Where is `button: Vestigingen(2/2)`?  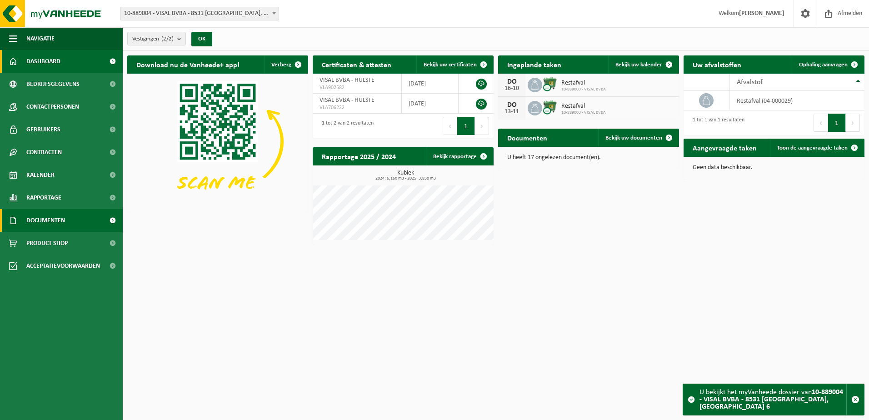
button: Vestigingen(2/2) is located at coordinates (156, 39).